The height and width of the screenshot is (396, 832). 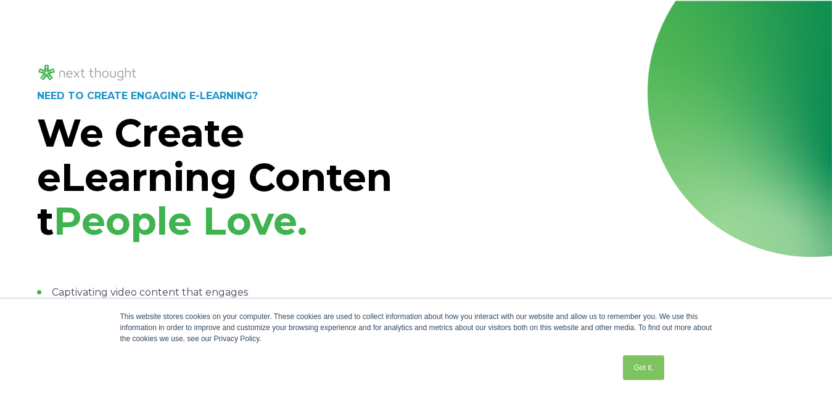 I want to click on img: NT_Logo_LightMode, so click(x=88, y=73).